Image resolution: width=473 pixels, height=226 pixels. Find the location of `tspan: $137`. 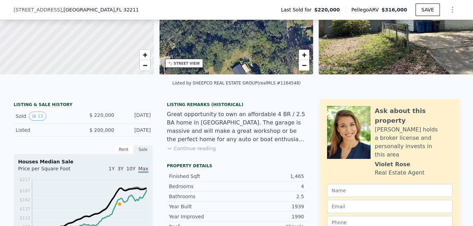

tspan: $137 is located at coordinates (25, 209).